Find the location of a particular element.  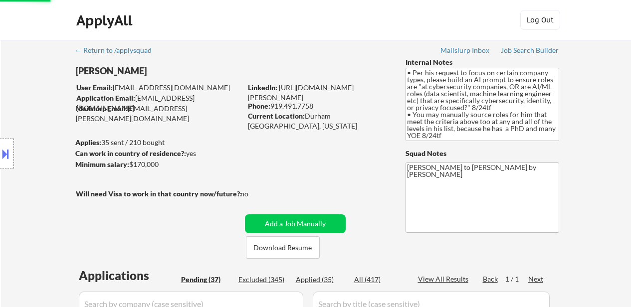

strong: Current Location: is located at coordinates (277, 116).